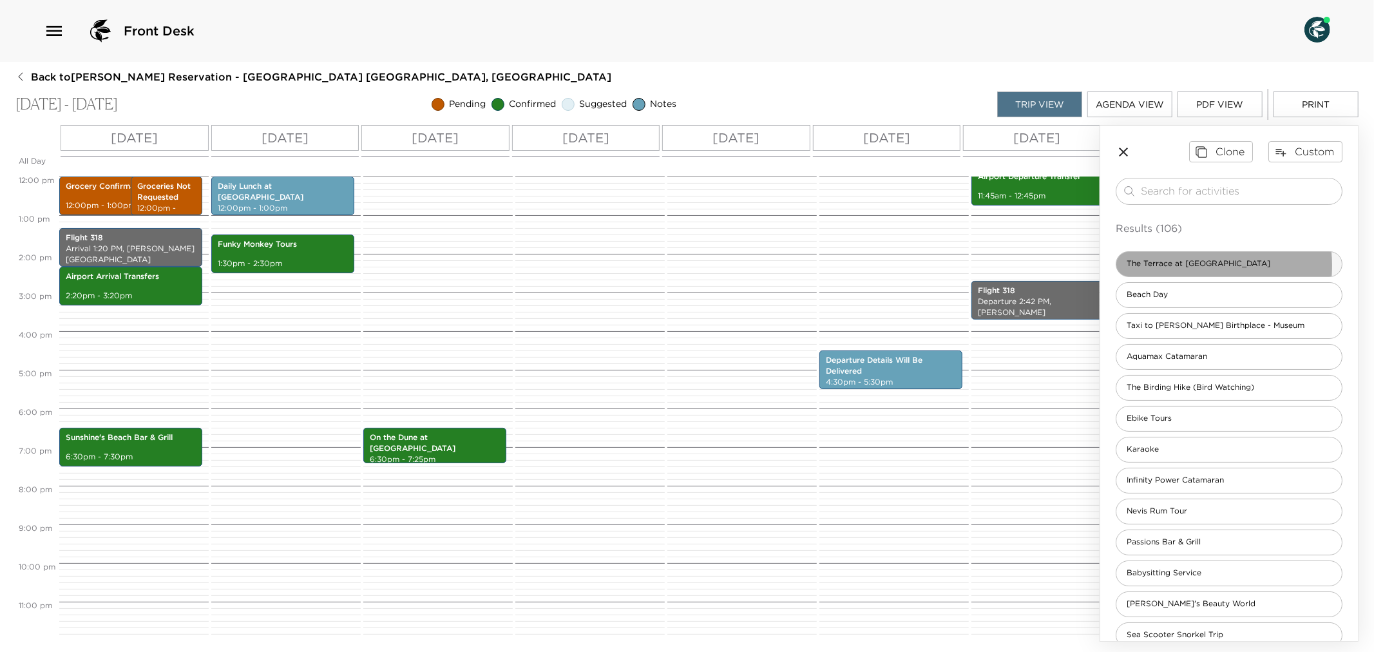 The height and width of the screenshot is (652, 1374). Describe the element at coordinates (34, 218) in the screenshot. I see `span: 1:00 PM` at that location.